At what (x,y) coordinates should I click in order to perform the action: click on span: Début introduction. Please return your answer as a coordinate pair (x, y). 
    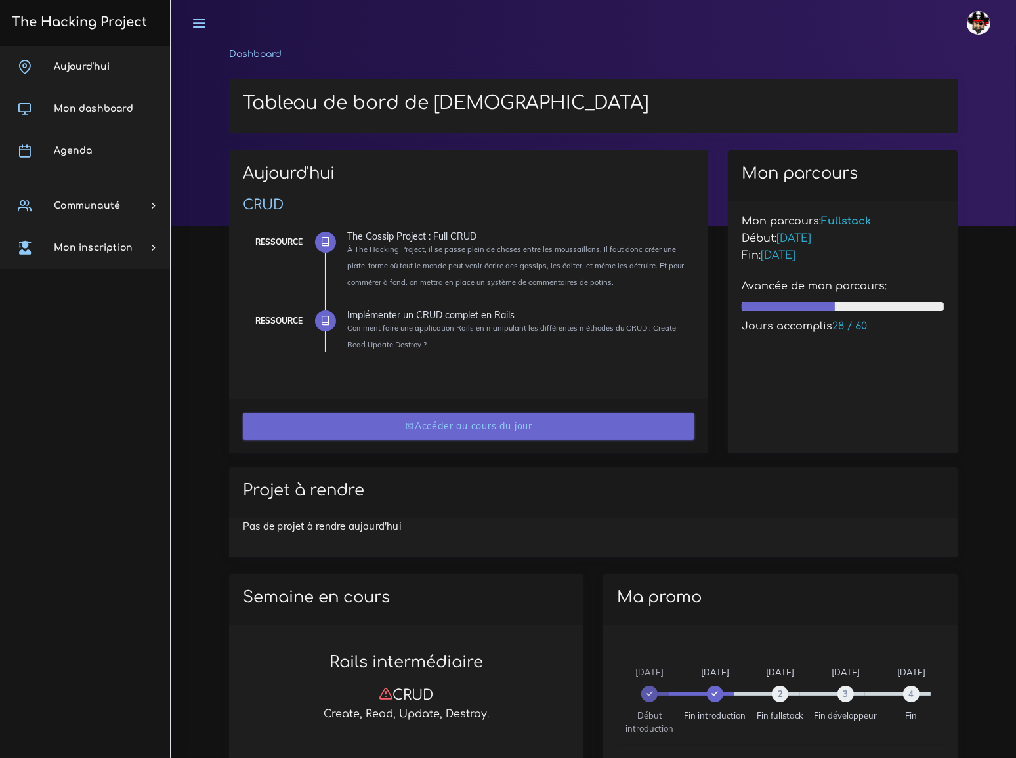
    Looking at the image, I should click on (649, 722).